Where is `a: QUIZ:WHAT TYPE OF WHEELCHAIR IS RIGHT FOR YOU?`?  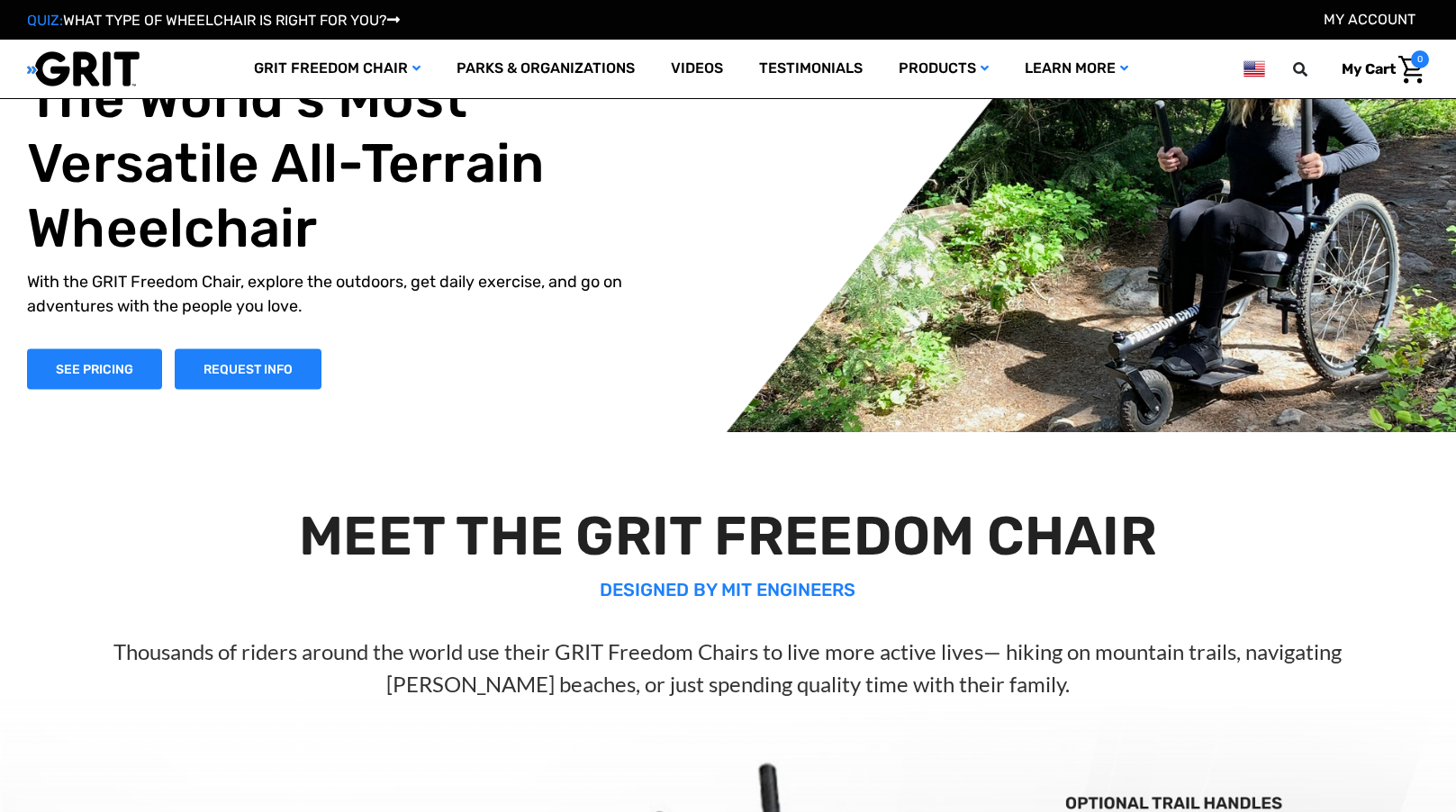
a: QUIZ:WHAT TYPE OF WHEELCHAIR IS RIGHT FOR YOU? is located at coordinates (213, 20).